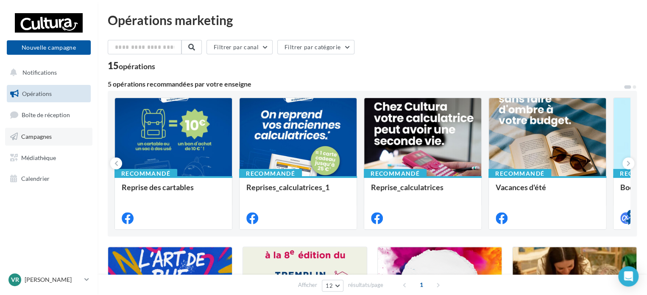  What do you see at coordinates (548, 191) in the screenshot?
I see `div: Vacances d'été` at bounding box center [548, 191].